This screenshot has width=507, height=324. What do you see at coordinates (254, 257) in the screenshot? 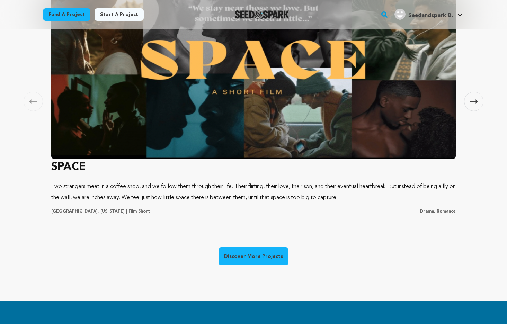
I see `a: Discover More Projects` at bounding box center [254, 257].